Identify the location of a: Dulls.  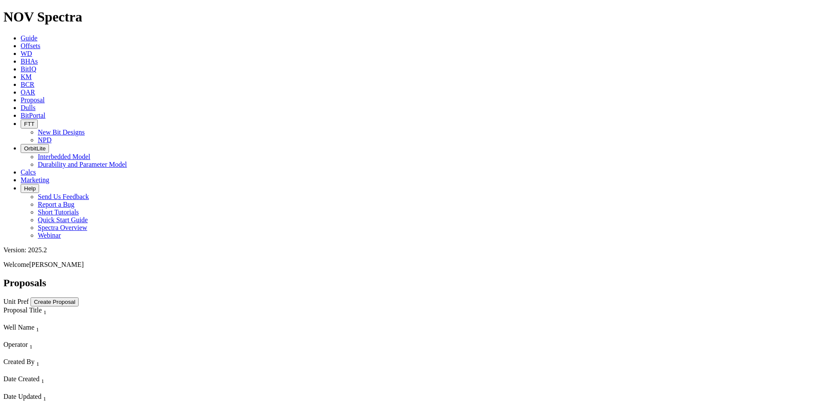
(28, 107).